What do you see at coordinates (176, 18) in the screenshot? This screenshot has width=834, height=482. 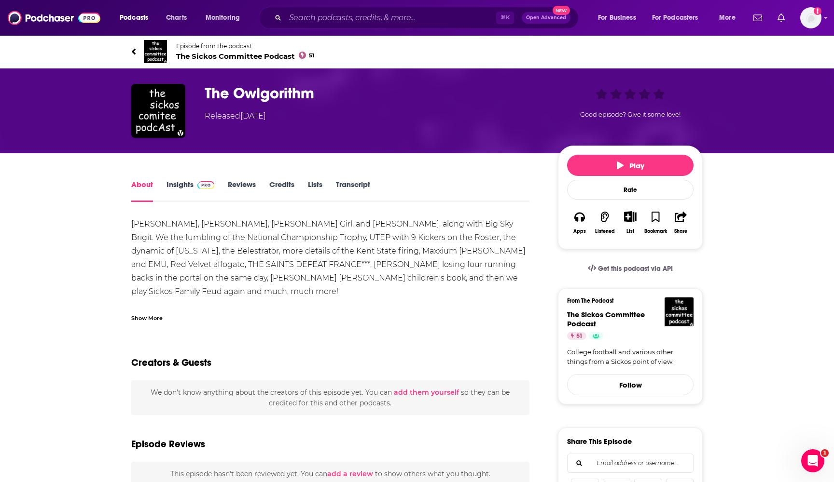 I see `span: Charts` at bounding box center [176, 18].